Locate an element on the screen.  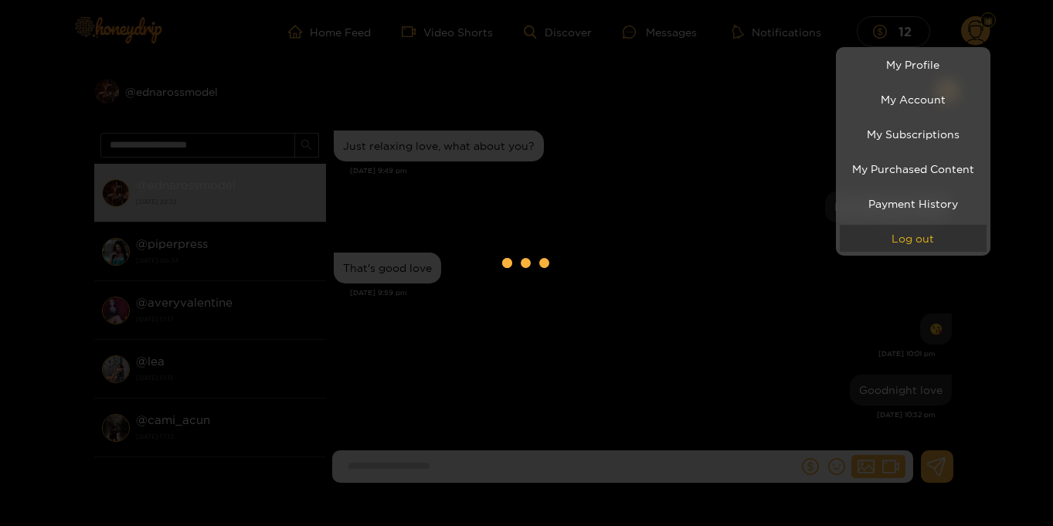
a: My Purchased Content is located at coordinates (913, 168).